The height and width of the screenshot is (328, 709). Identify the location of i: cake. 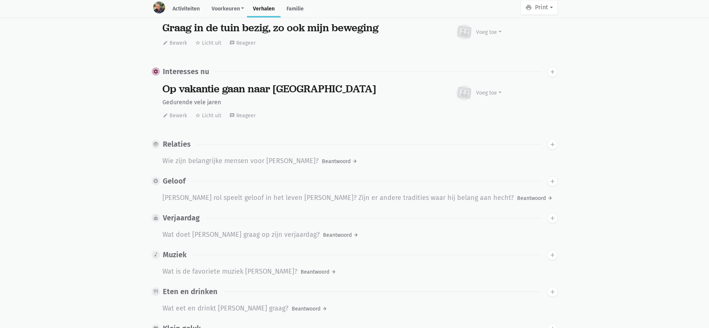
(156, 218).